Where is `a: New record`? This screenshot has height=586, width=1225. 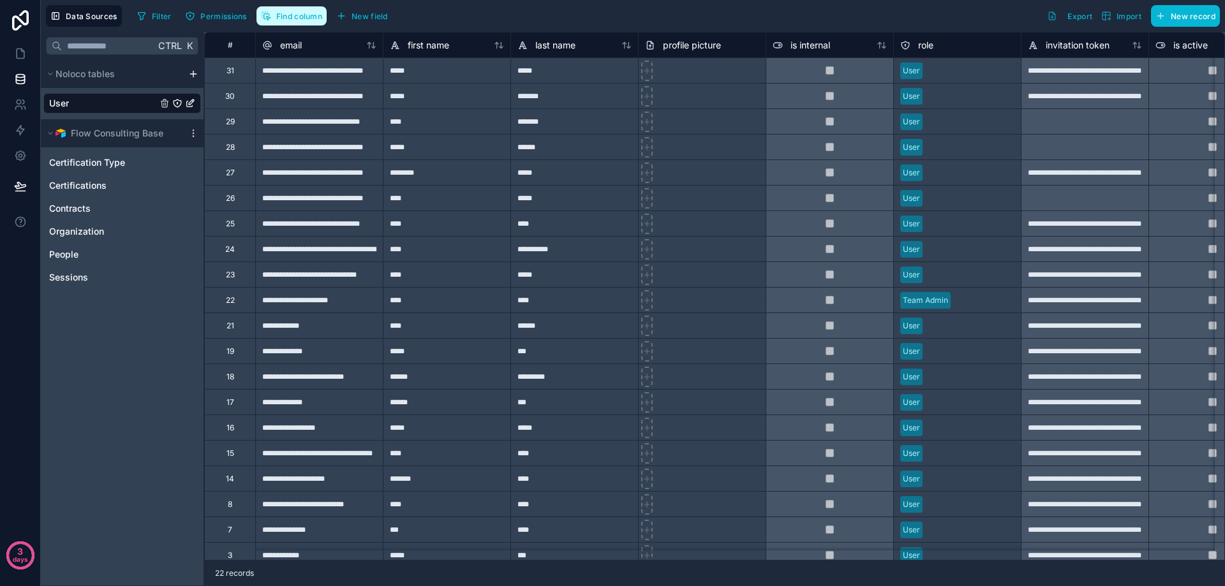 a: New record is located at coordinates (1183, 16).